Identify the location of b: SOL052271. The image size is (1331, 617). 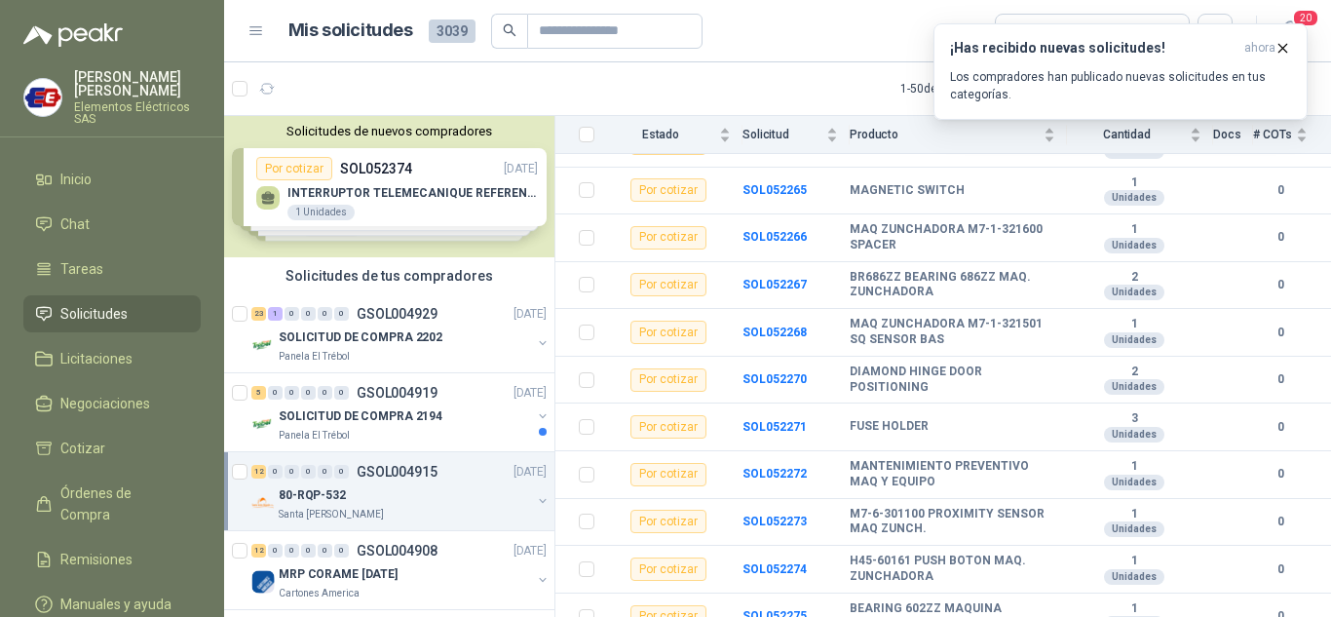
(775, 427).